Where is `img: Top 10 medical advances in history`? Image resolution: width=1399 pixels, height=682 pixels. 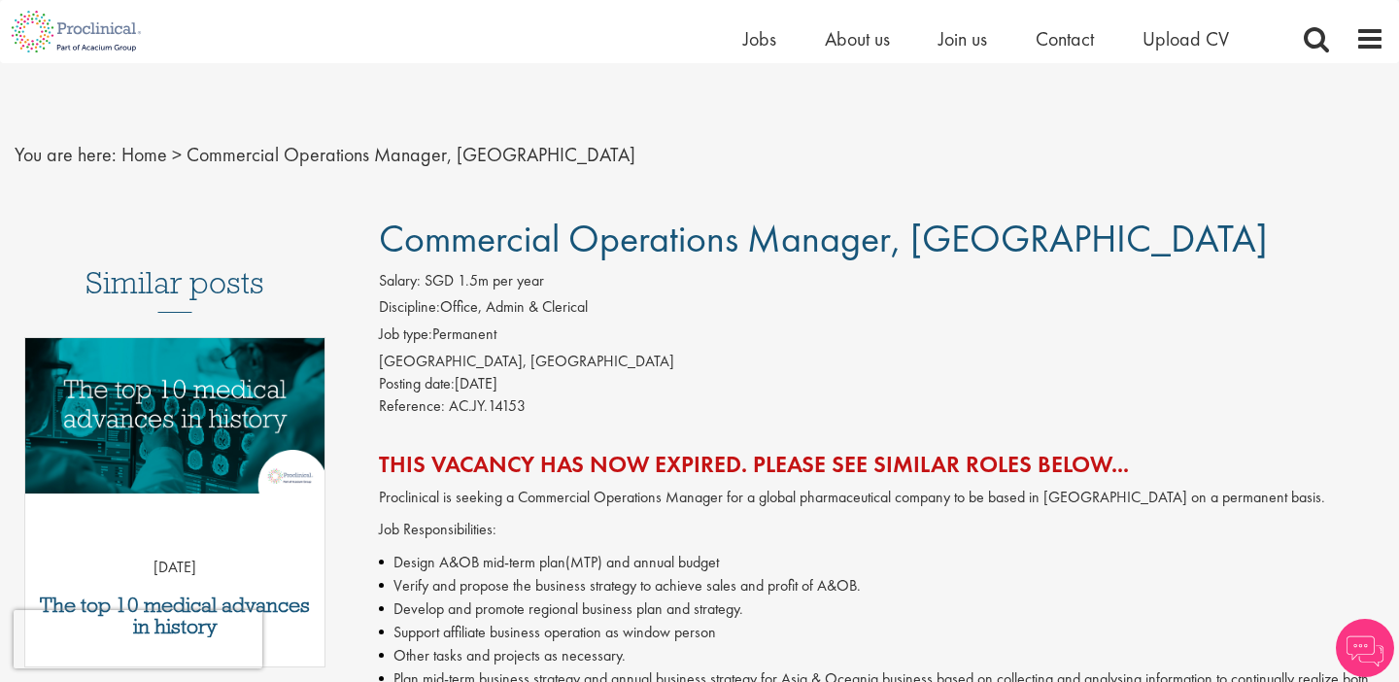
img: Top 10 medical advances in history is located at coordinates (175, 416).